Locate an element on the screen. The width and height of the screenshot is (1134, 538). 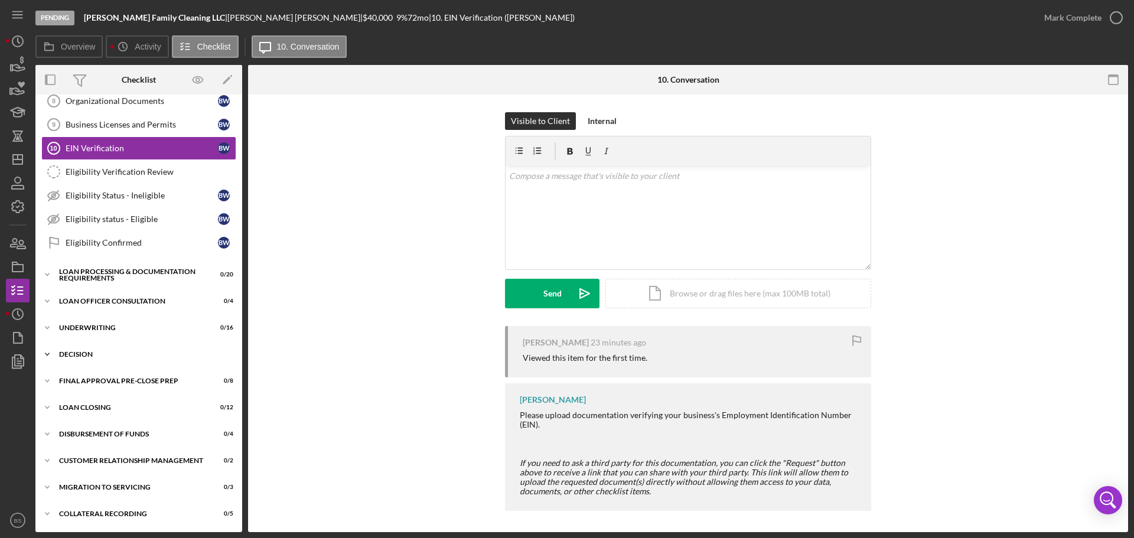
div: 0 / 20 is located at coordinates (223, 275).